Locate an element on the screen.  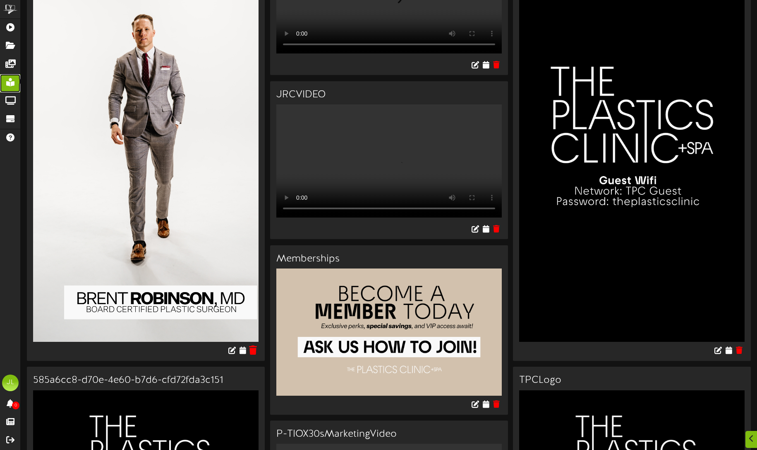
h3: P-TIOX30sMarketingVideo is located at coordinates (389, 434).